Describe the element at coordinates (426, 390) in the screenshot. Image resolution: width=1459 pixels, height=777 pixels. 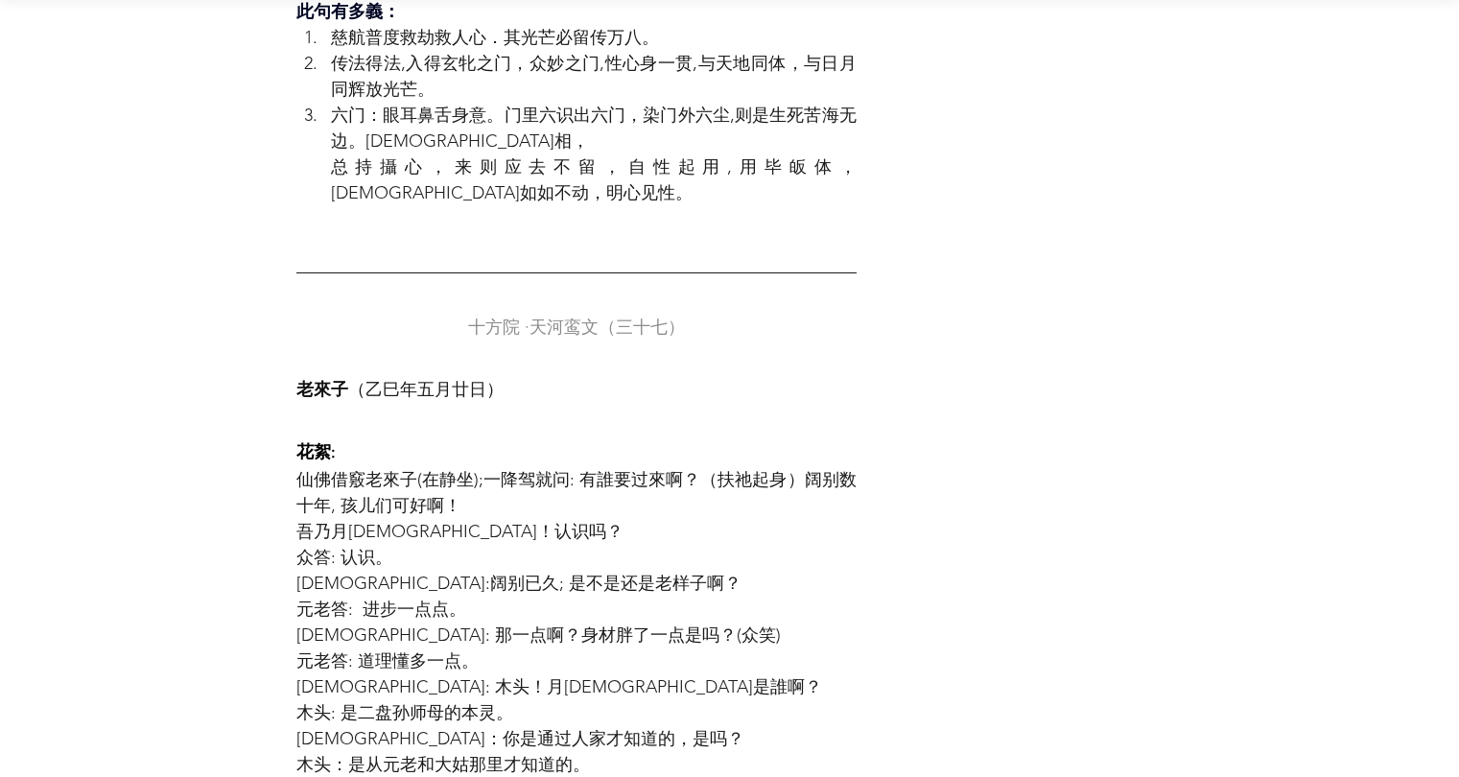
I see `span: 乙巳年五月廿日` at that location.